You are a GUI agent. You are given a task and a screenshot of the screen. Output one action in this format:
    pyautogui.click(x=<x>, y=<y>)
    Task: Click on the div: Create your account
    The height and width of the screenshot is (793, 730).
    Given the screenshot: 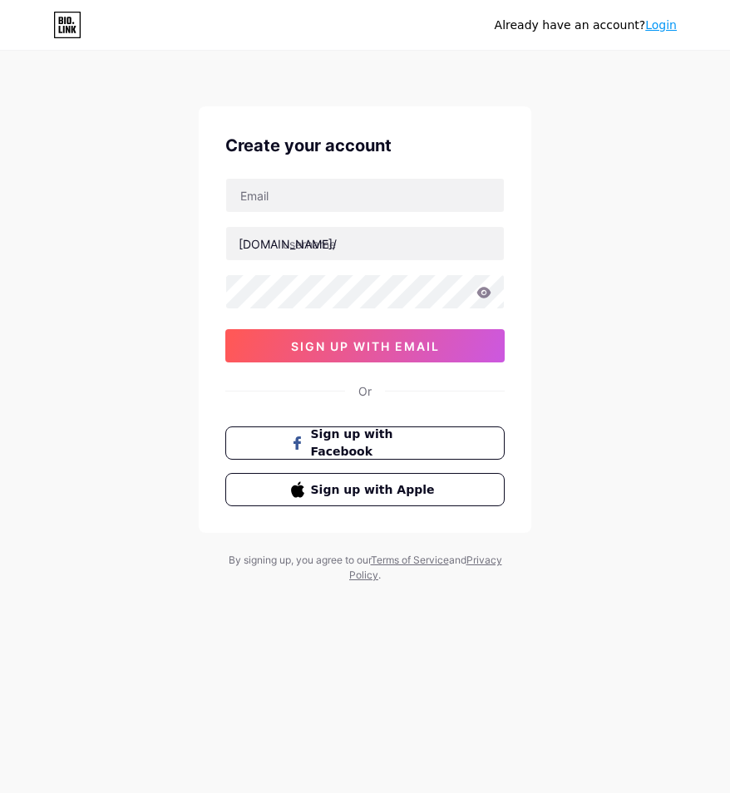 What is the action you would take?
    pyautogui.click(x=365, y=145)
    